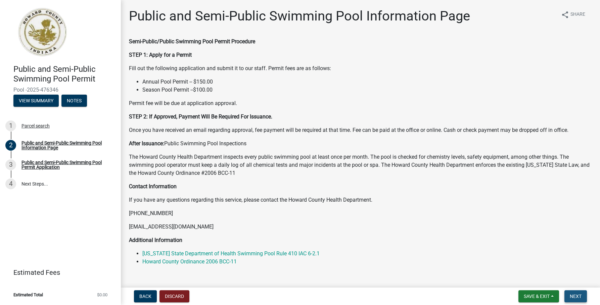  I want to click on div: Public and Semi-Public Swimming Pool Information Page, so click(66, 145).